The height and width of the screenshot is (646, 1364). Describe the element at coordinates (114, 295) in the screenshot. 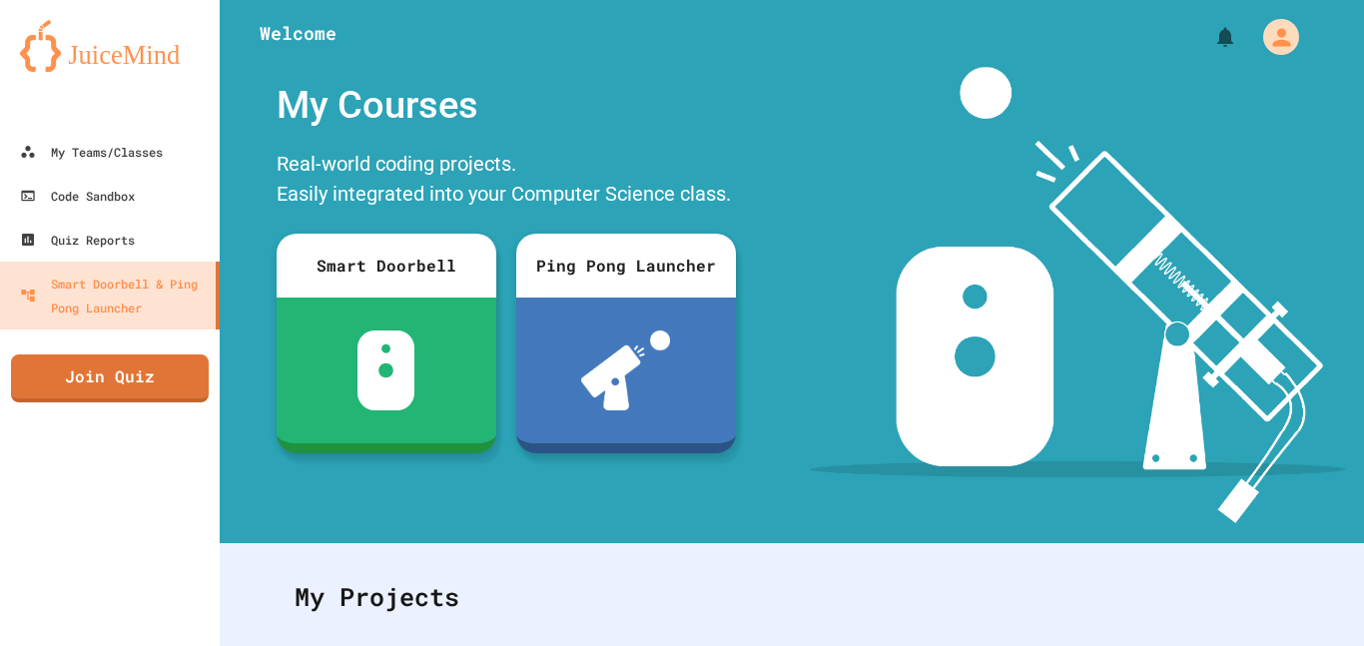

I see `div: Smart Doorbell & Ping Pong Launcher` at that location.